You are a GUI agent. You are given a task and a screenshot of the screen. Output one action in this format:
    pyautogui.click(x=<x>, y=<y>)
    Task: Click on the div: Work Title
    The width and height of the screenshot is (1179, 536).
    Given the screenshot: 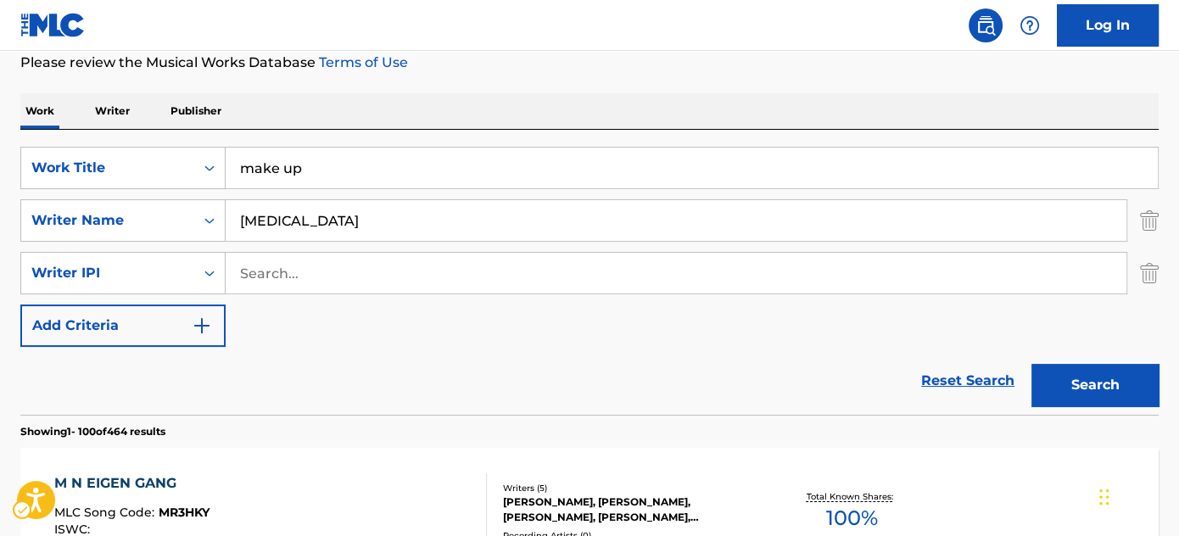 What is the action you would take?
    pyautogui.click(x=108, y=168)
    